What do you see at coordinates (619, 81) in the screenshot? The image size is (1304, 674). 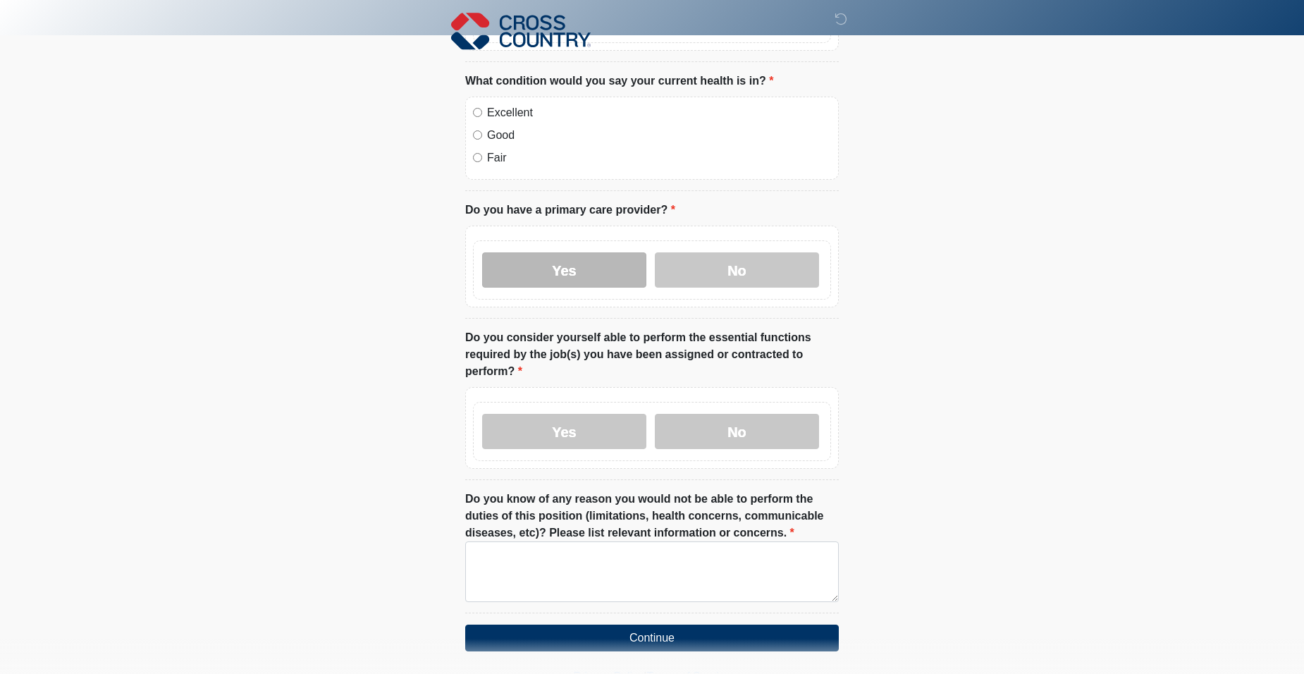 I see `label: What condition would you say your current health is in?` at bounding box center [619, 81].